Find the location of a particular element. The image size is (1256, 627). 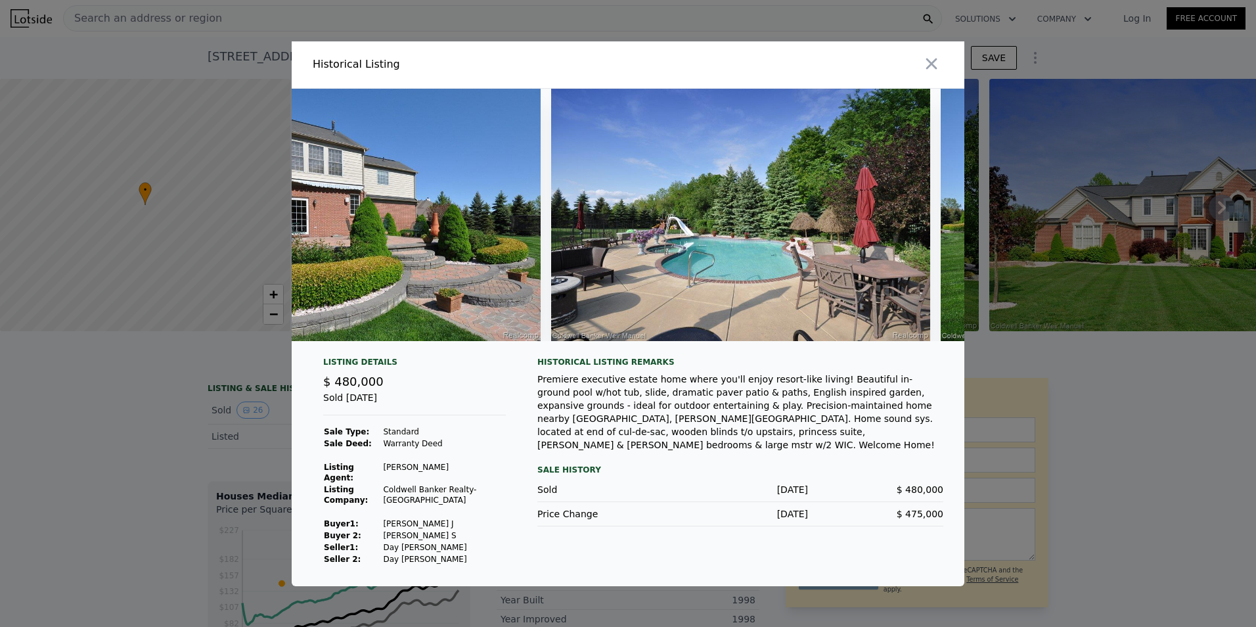

strong: Buyer 1 : is located at coordinates (341, 524).